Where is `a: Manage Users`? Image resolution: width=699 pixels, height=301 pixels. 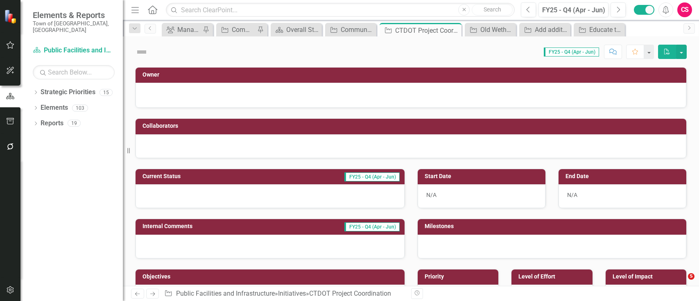 a: Manage Users is located at coordinates (182, 29).